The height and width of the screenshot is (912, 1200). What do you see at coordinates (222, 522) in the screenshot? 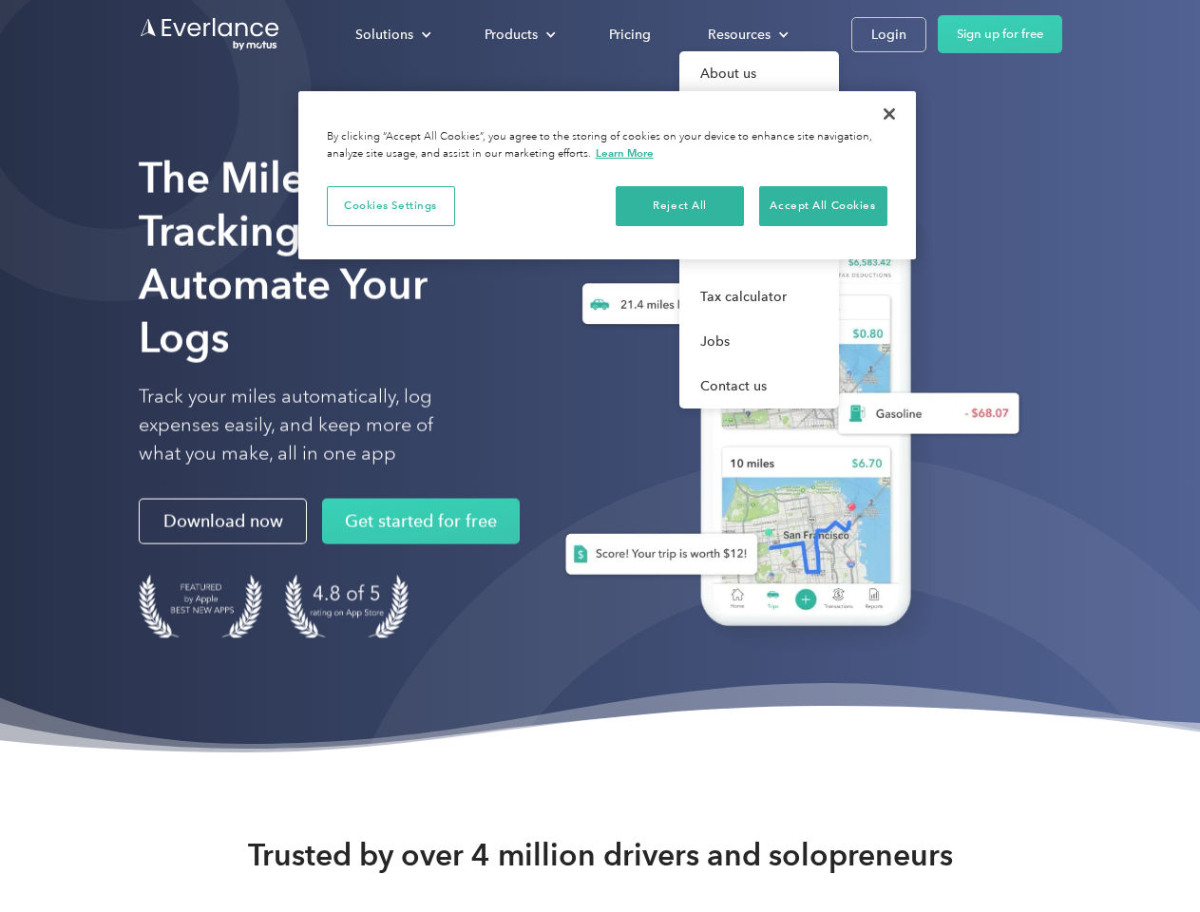
I see `a: Download now` at bounding box center [222, 522].